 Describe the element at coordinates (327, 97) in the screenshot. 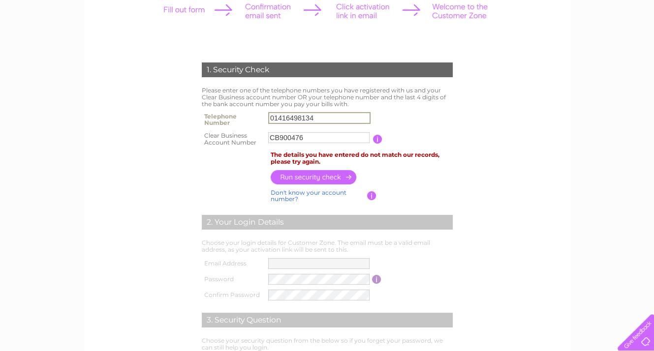

I see `td: Please enter one of the telephone numbers you have registered with us and your Clear Business acc...` at that location.